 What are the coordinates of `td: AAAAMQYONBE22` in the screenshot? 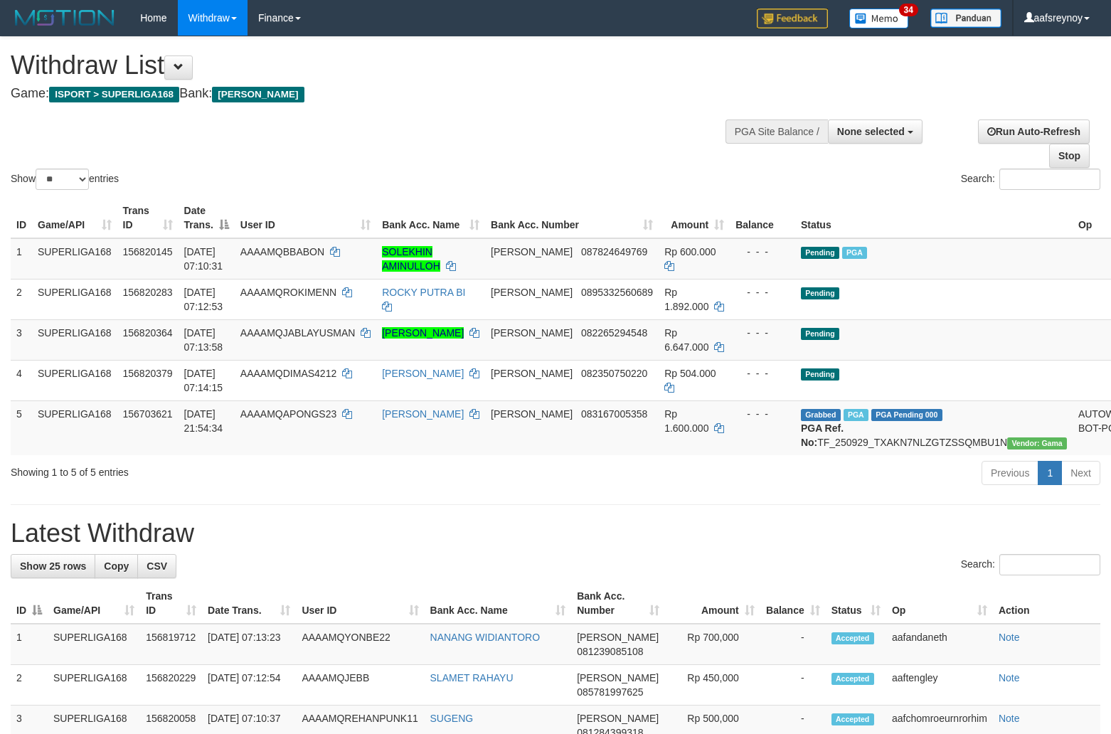 It's located at (360, 644).